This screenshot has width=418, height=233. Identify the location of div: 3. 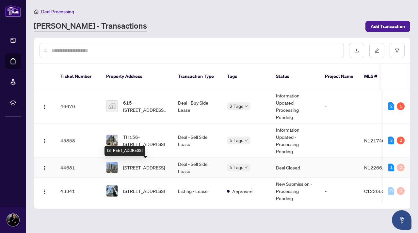
(391, 141).